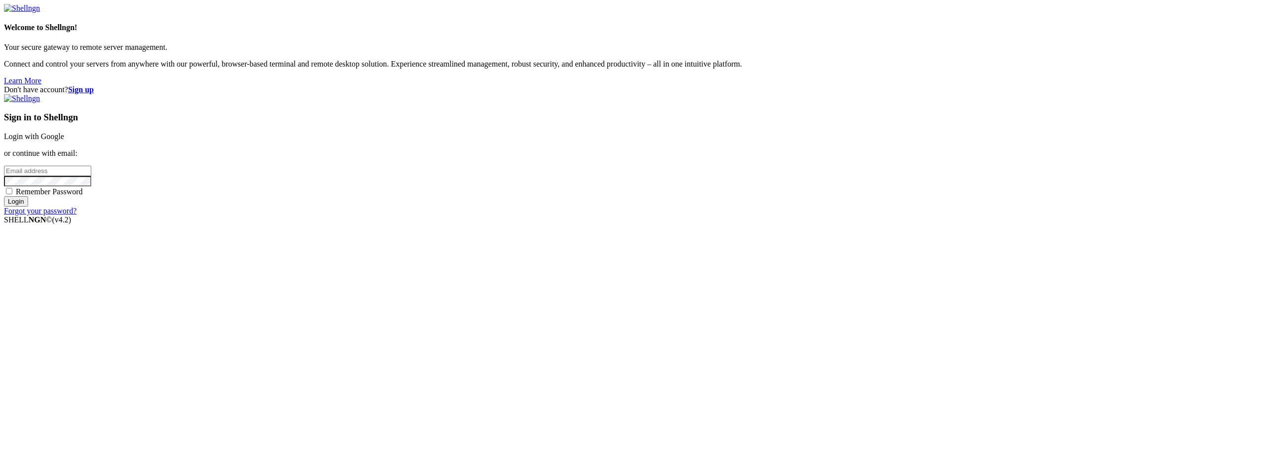  What do you see at coordinates (631, 90) in the screenshot?
I see `div: Don't have account?` at bounding box center [631, 90].